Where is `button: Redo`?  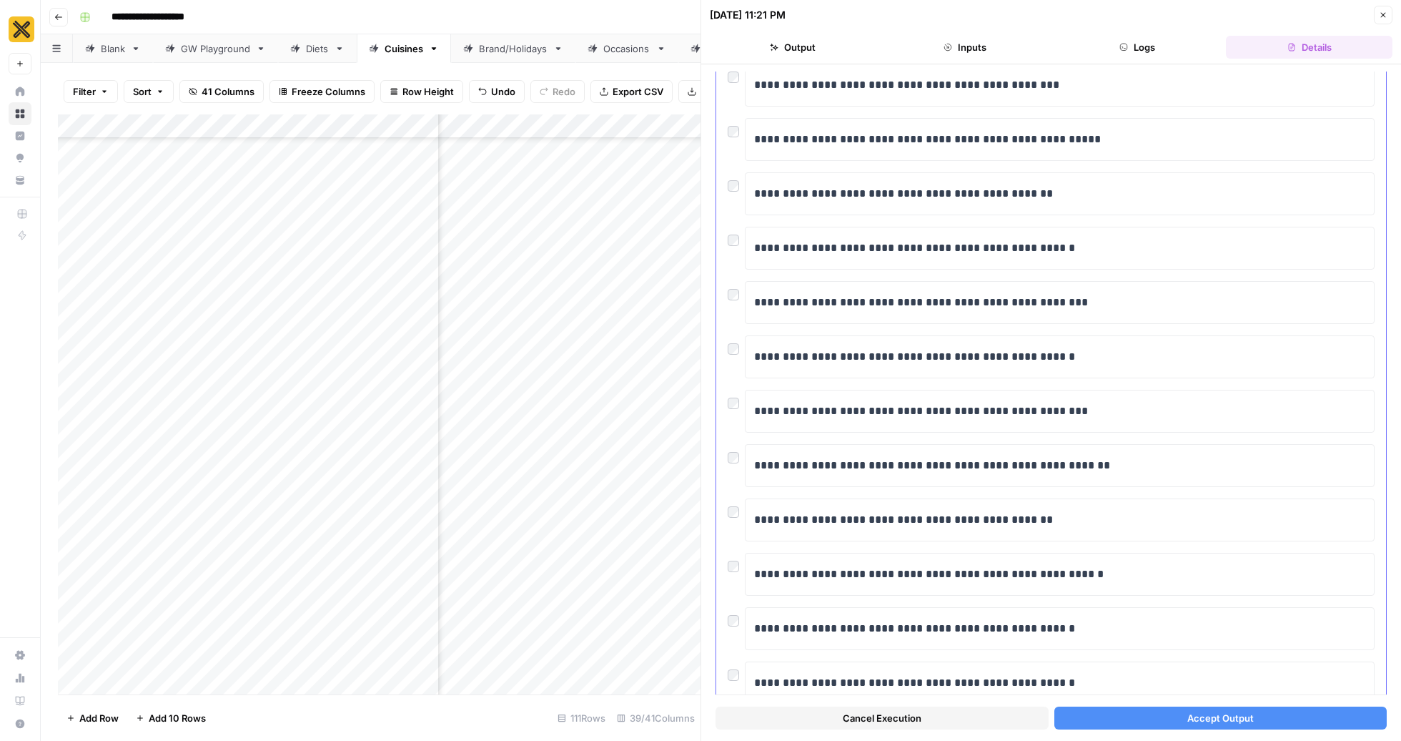 button: Redo is located at coordinates (558, 92).